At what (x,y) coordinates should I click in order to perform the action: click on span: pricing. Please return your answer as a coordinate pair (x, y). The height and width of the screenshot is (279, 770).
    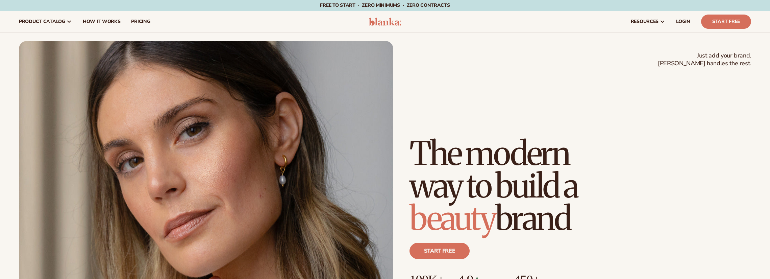
    Looking at the image, I should click on (141, 22).